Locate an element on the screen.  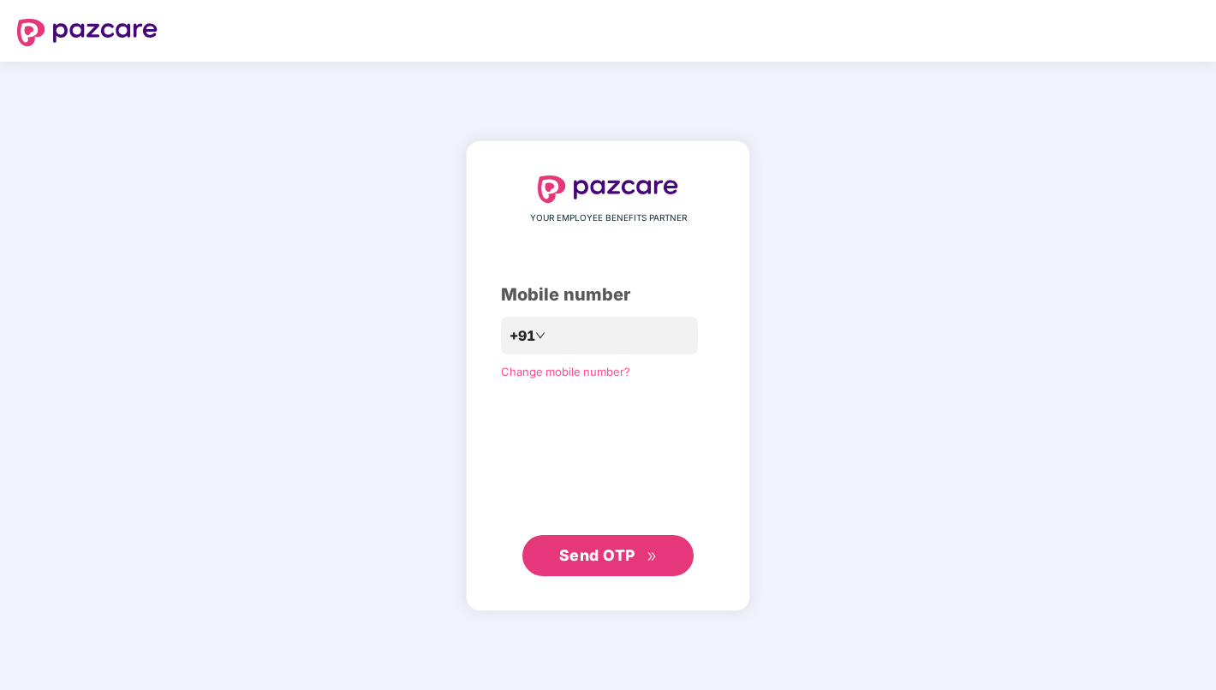
span: +91 is located at coordinates (523, 336).